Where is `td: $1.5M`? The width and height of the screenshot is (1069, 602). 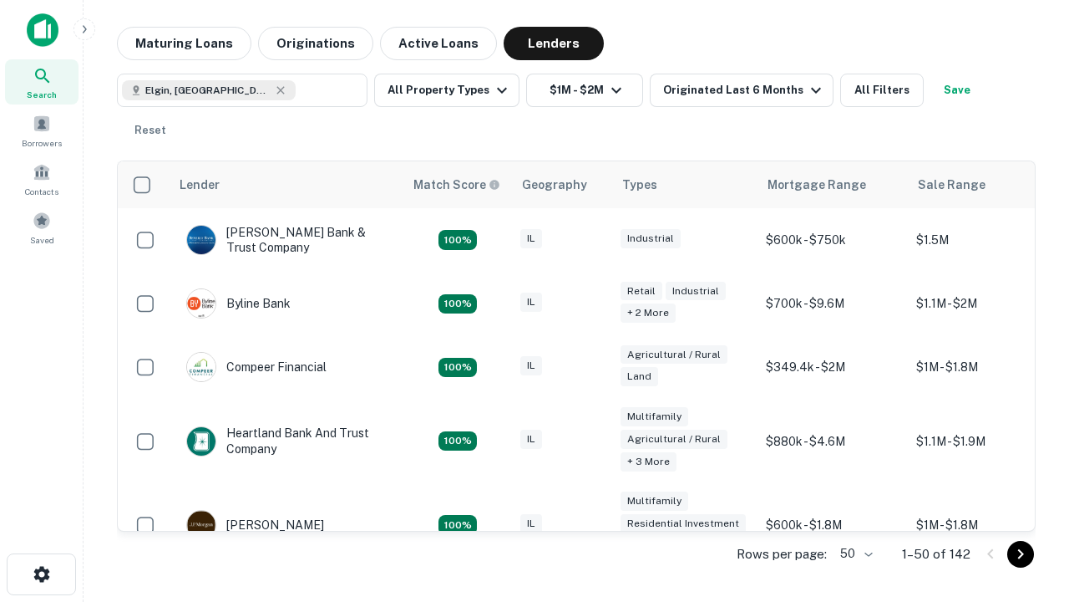
td: $1.5M is located at coordinates (983, 240).